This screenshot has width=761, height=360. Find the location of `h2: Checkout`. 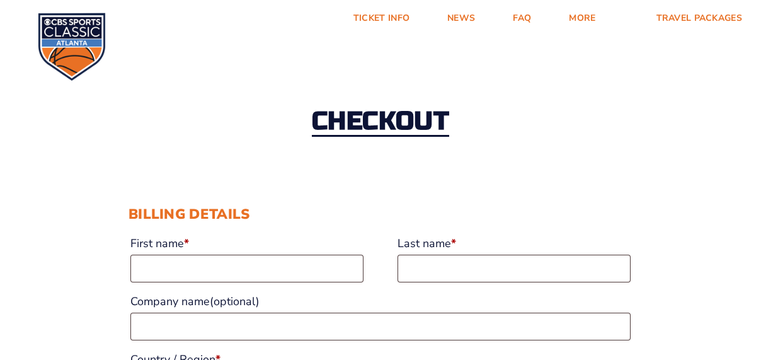

h2: Checkout is located at coordinates (381, 122).